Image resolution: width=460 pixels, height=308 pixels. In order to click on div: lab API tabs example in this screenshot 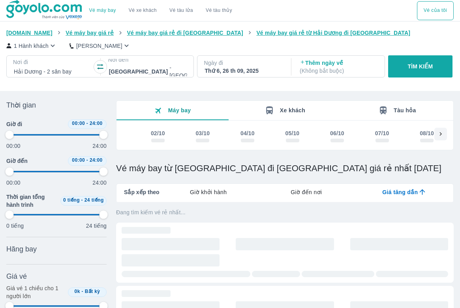, I will do `click(306, 192)`.